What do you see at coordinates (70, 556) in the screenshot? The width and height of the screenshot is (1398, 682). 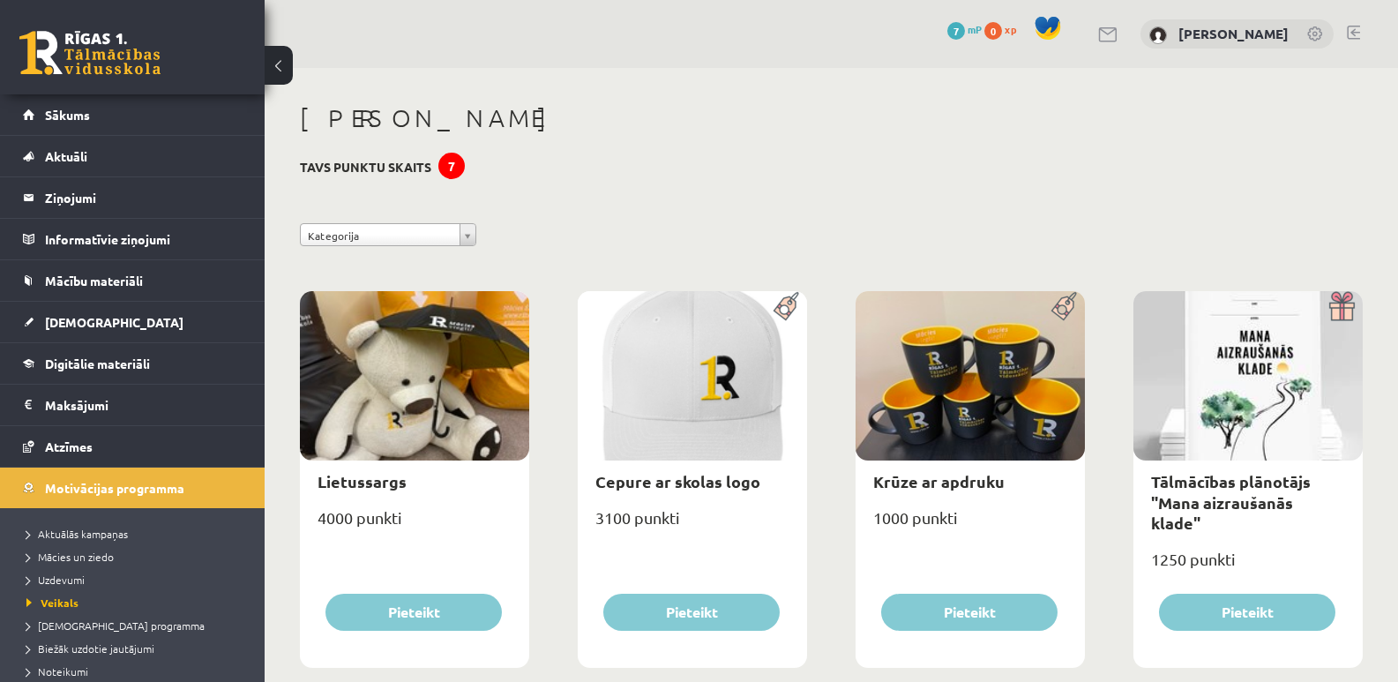 I see `span: Mācies un ziedo` at bounding box center [70, 556].